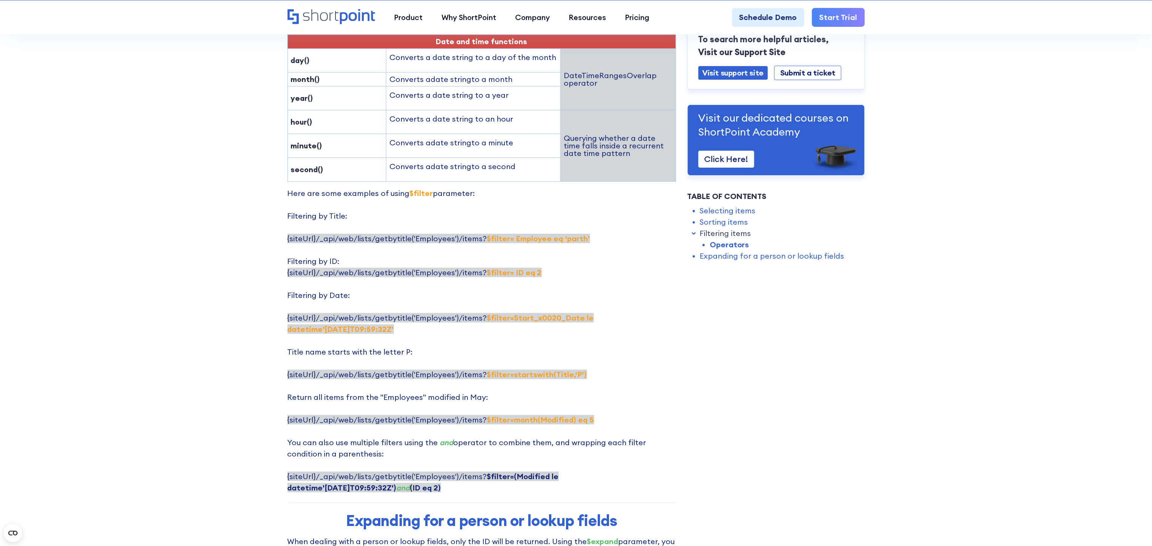  Describe the element at coordinates (473, 166) in the screenshot. I see `p: Converts a to a second` at that location.